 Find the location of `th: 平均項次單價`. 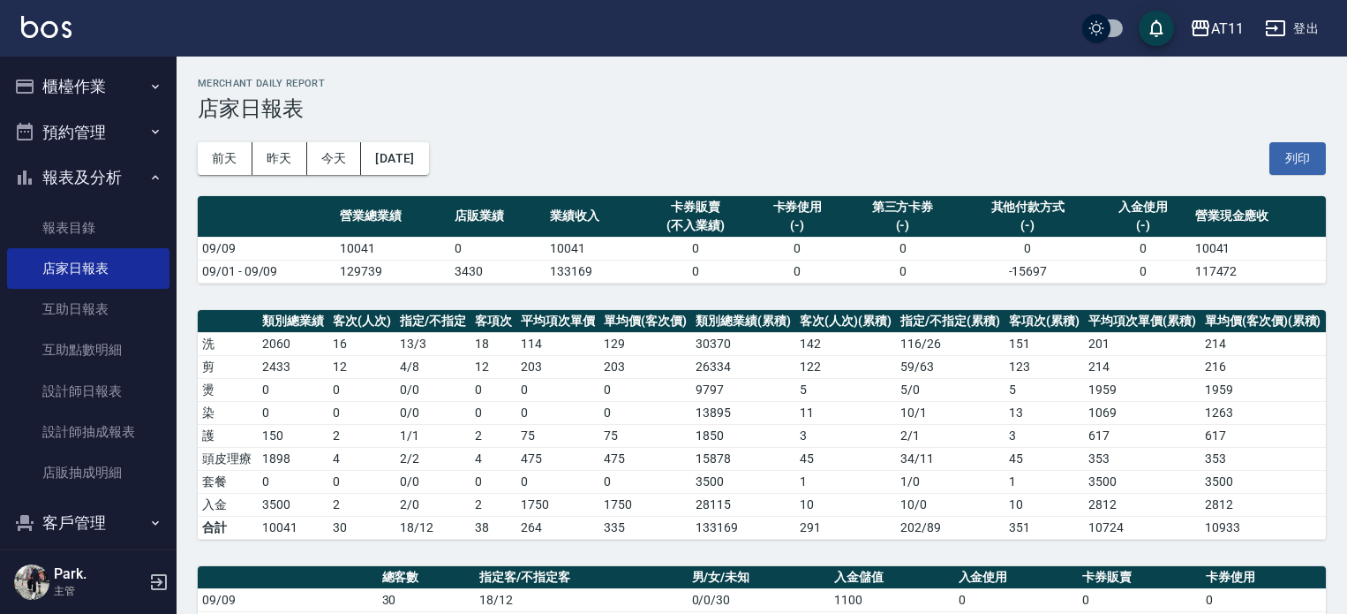

th: 平均項次單價 is located at coordinates (558, 321).